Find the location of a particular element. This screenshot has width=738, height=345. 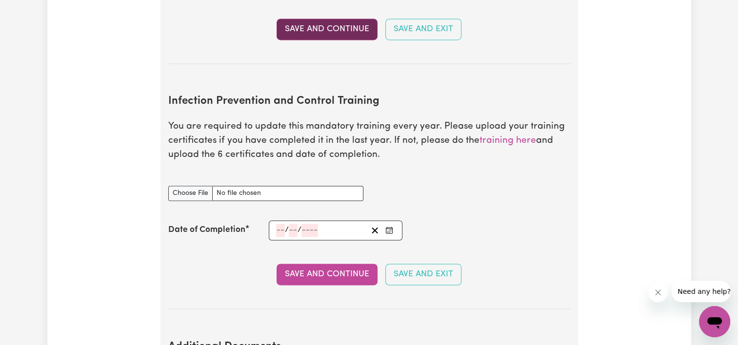

button: Clear date is located at coordinates (374, 230).